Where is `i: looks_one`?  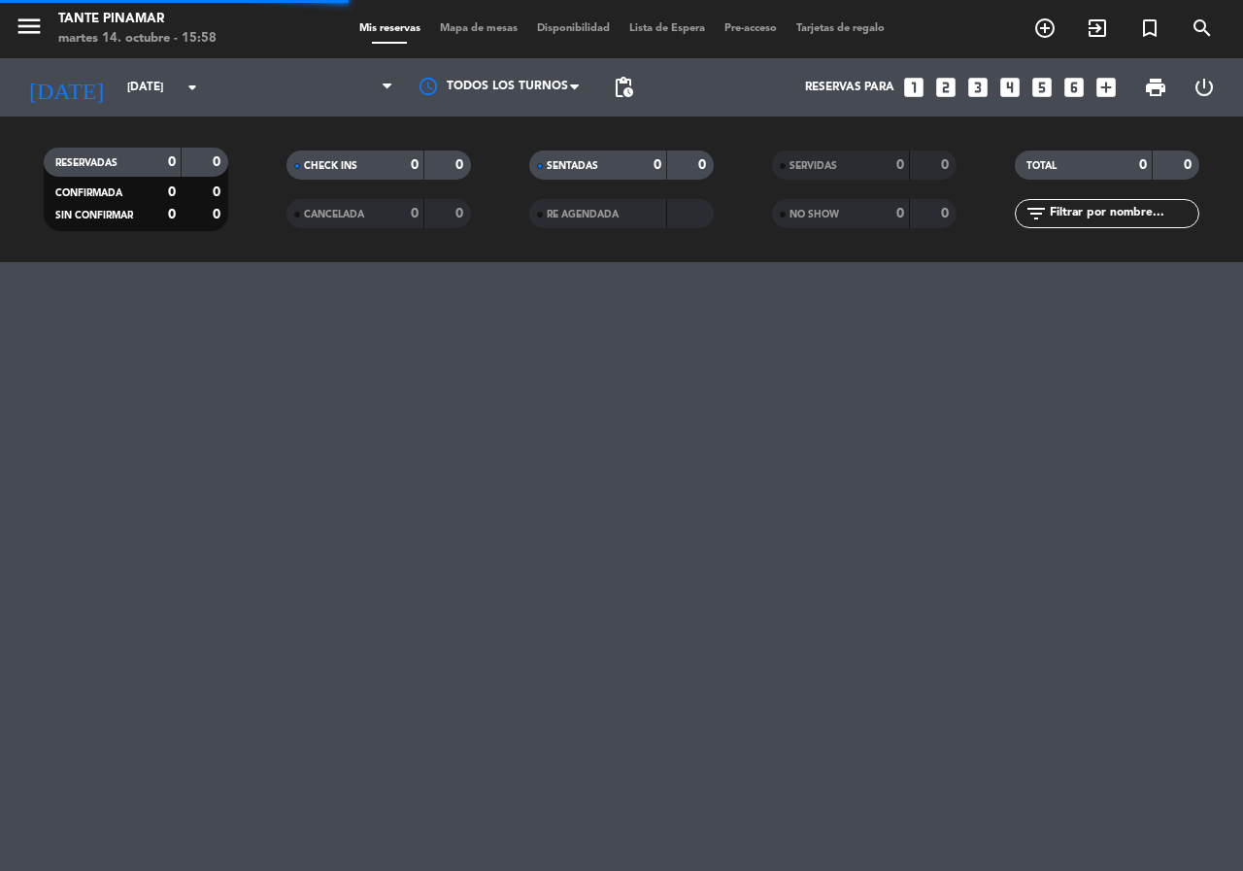 i: looks_one is located at coordinates (914, 87).